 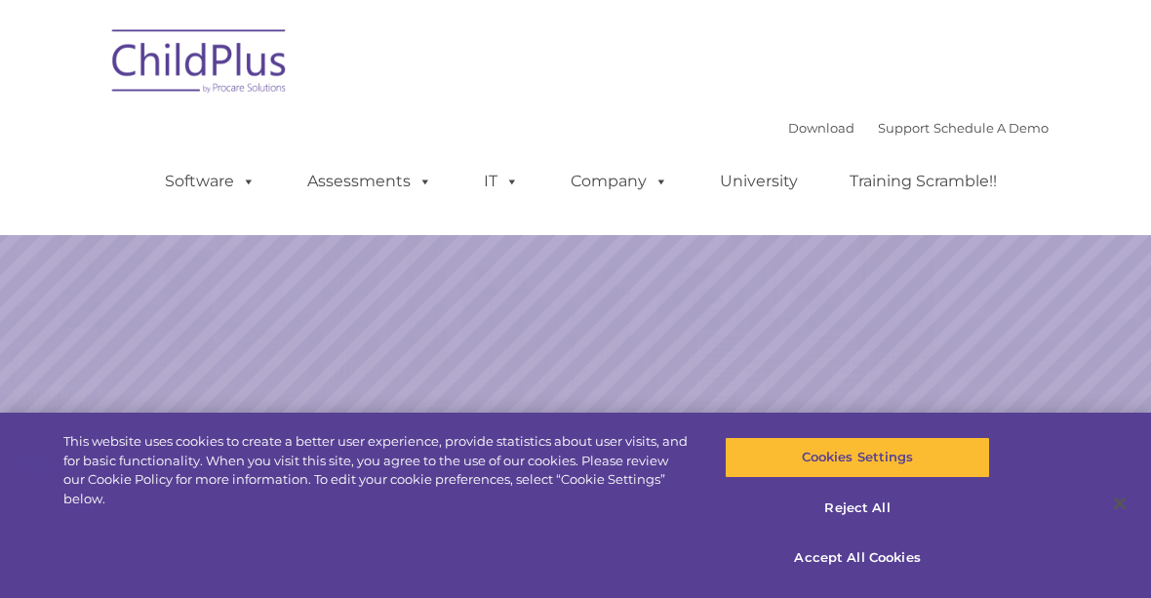 I want to click on button: Reject All, so click(x=856, y=508).